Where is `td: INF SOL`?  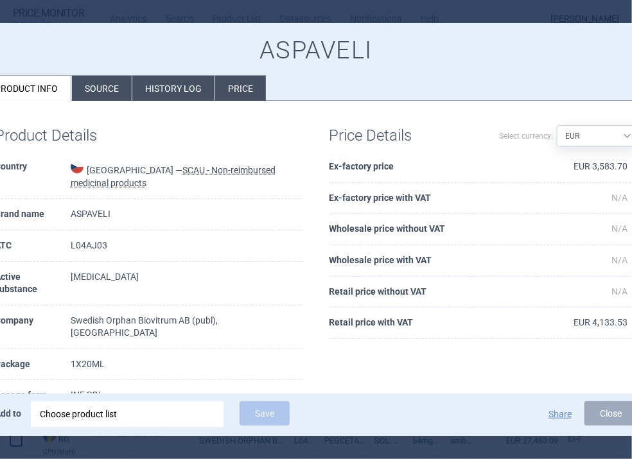
td: INF SOL is located at coordinates (187, 396).